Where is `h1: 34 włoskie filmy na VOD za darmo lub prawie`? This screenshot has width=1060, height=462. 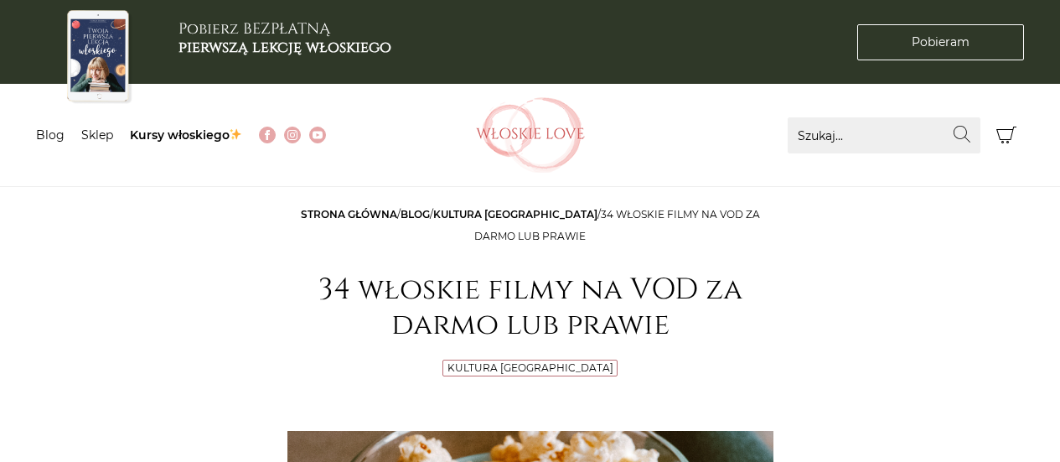
h1: 34 włoskie filmy na VOD za darmo lub prawie is located at coordinates (531, 308).